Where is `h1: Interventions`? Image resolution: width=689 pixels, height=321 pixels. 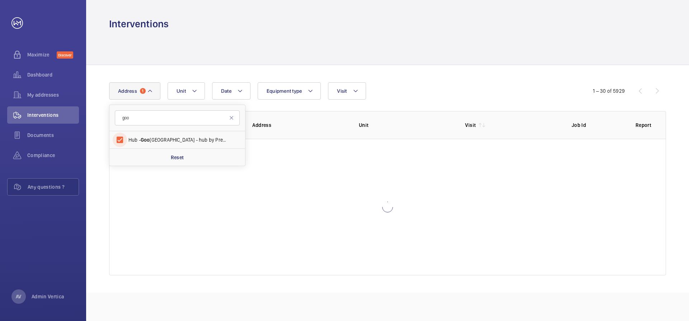 h1: Interventions is located at coordinates (139, 24).